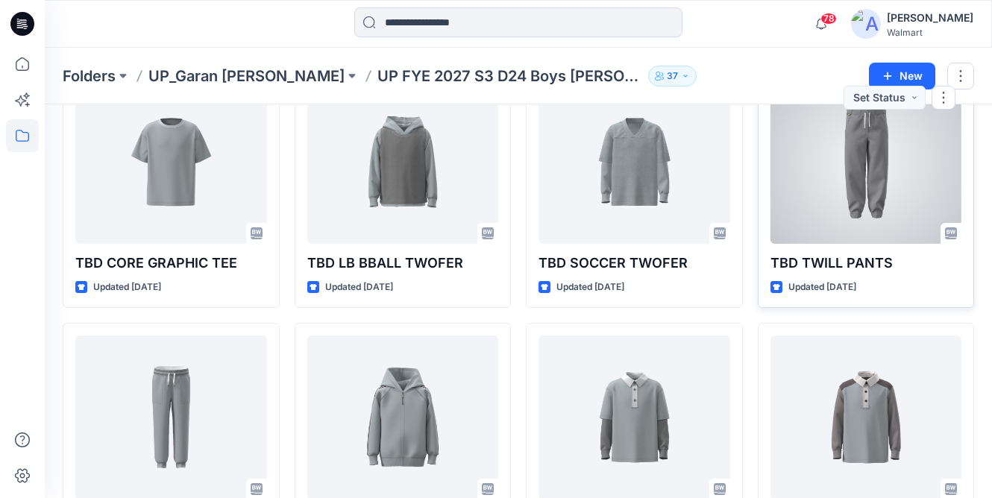 The height and width of the screenshot is (498, 992). Describe the element at coordinates (866, 162) in the screenshot. I see `a: TBD TWILL PANTS` at that location.